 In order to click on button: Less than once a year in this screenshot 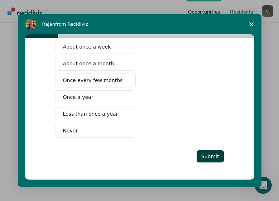, I will do `click(95, 114)`.